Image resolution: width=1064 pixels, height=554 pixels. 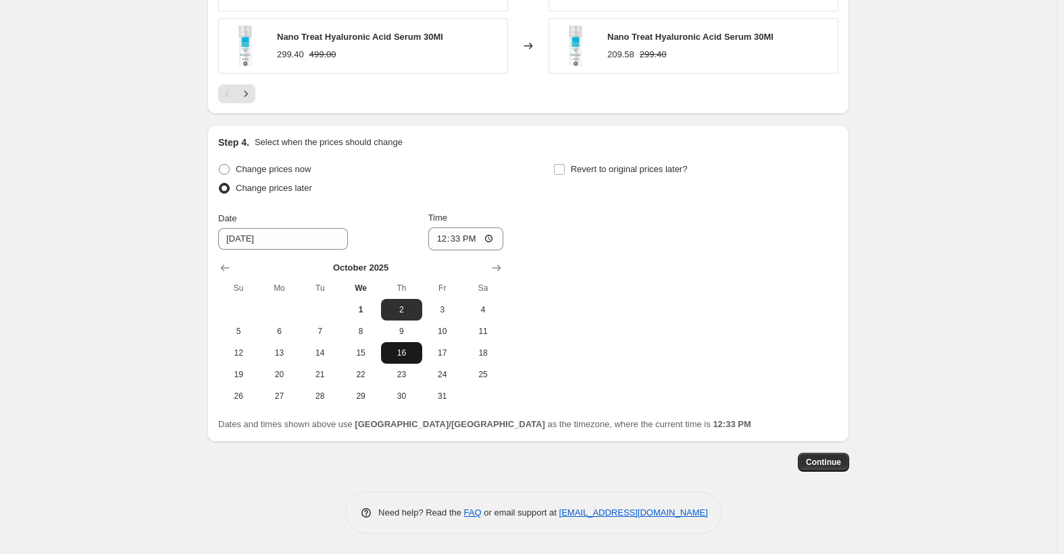 I want to click on span: Su, so click(x=238, y=288).